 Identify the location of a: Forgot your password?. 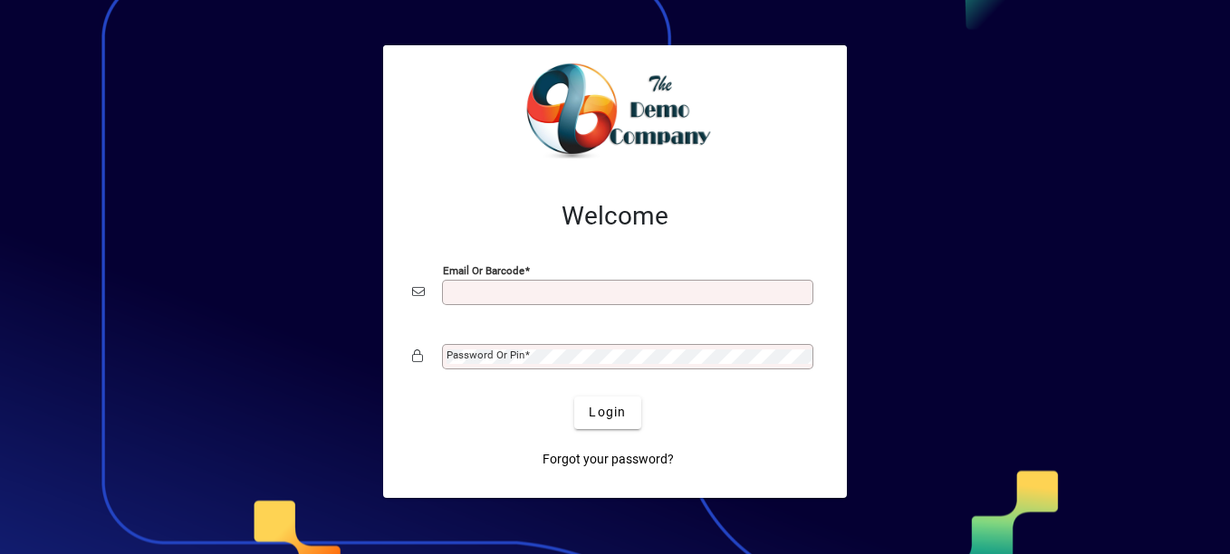
(608, 460).